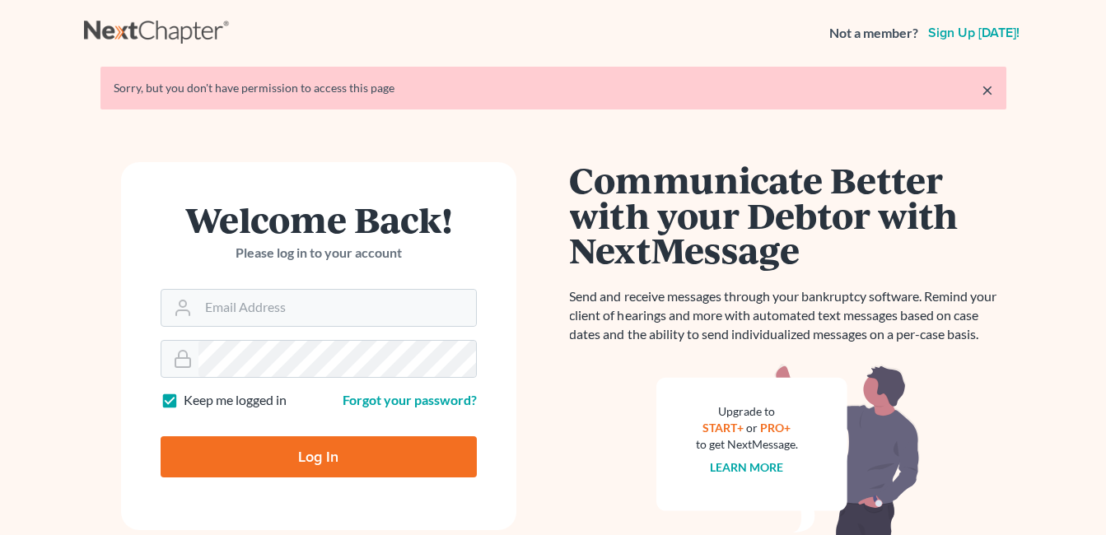  I want to click on div: Sorry, but you don't have permission to access this page, so click(553, 88).